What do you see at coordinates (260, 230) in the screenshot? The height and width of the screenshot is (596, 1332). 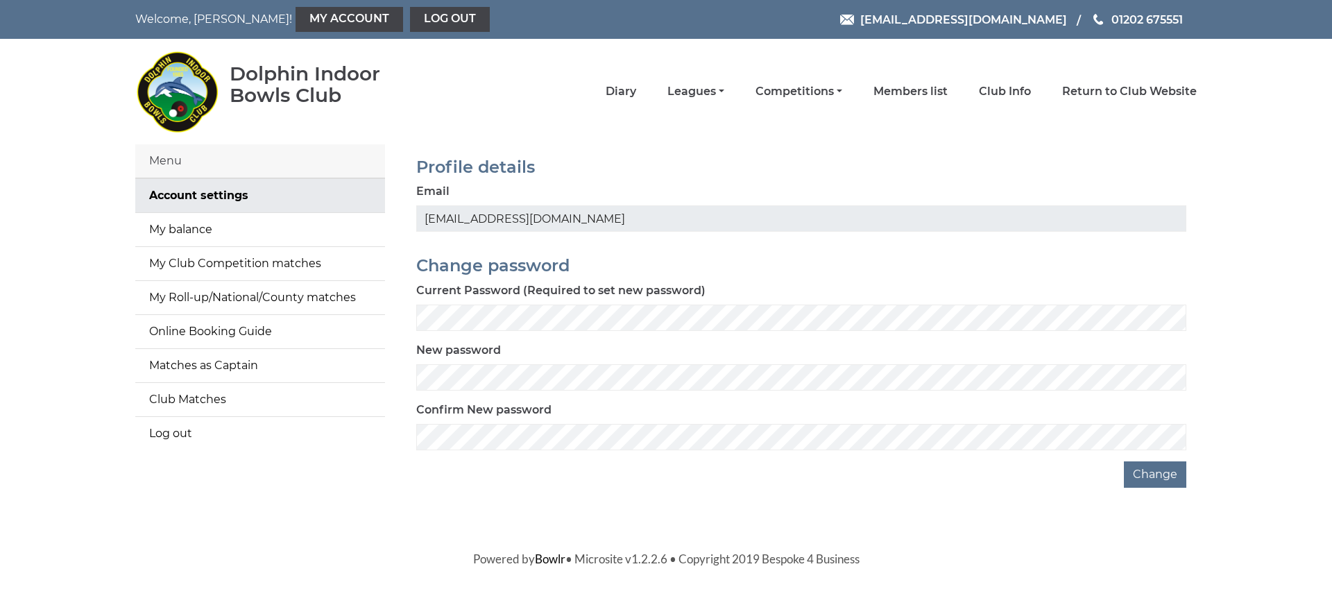 I see `a: My balance` at bounding box center [260, 230].